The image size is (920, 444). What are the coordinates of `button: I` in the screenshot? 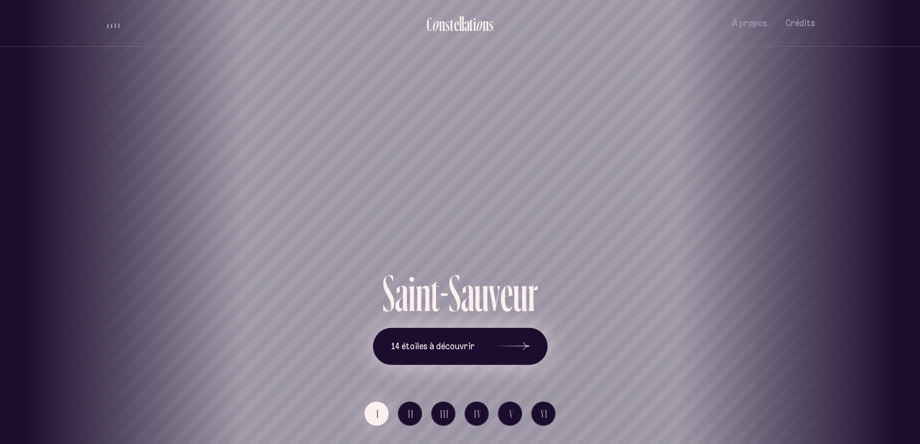 It's located at (377, 413).